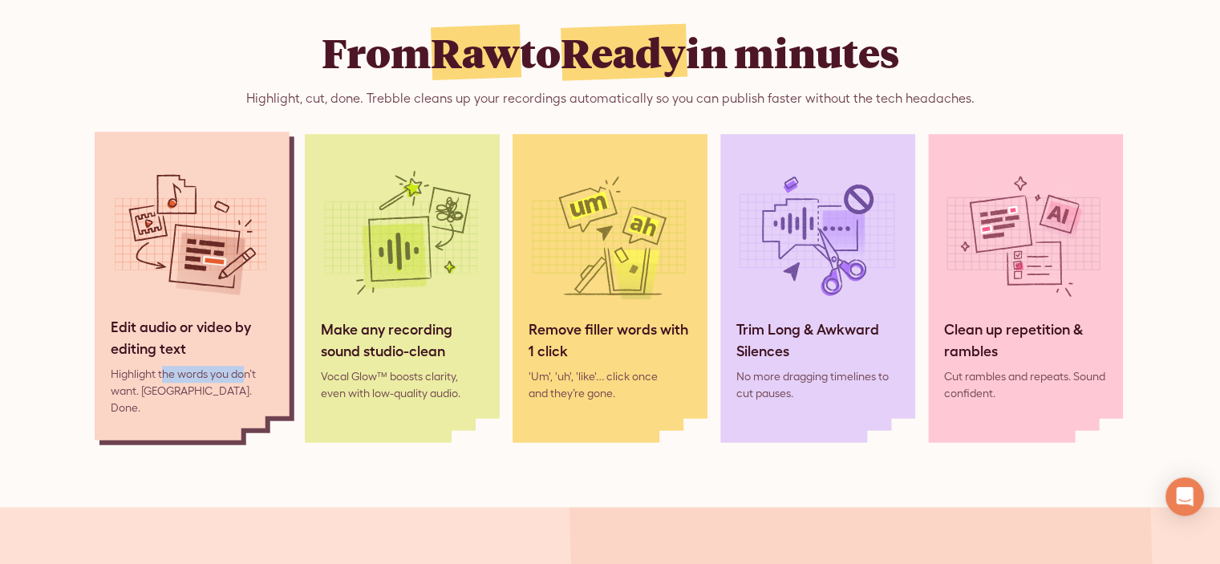 The image size is (1220, 564). Describe the element at coordinates (610, 340) in the screenshot. I see `div: Remove filler words with 1 click` at that location.